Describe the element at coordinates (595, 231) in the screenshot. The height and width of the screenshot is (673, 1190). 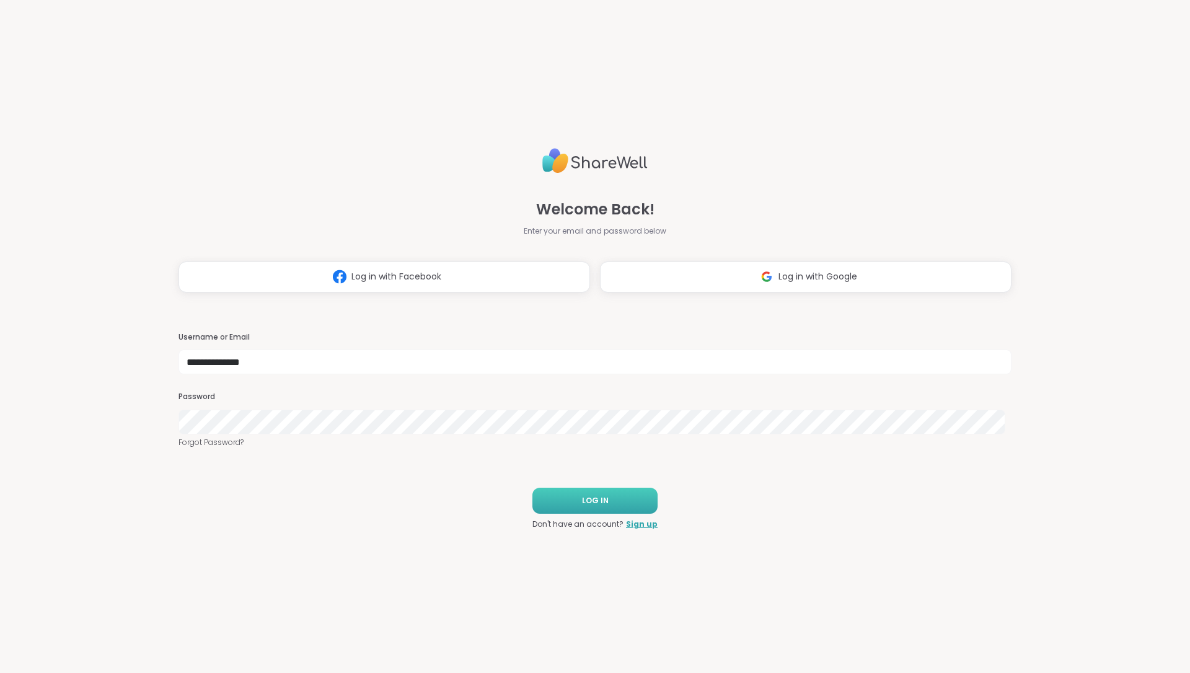
I see `span: Enter your email and password below` at that location.